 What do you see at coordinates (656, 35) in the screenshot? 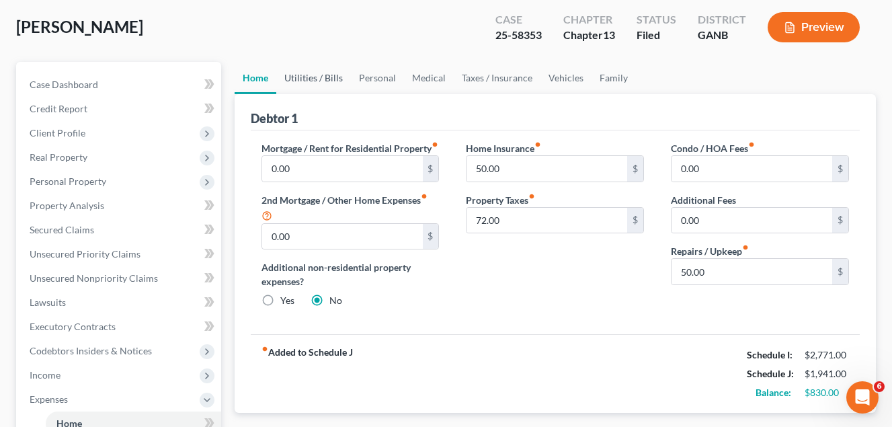
I see `div: Filed` at bounding box center [656, 35].